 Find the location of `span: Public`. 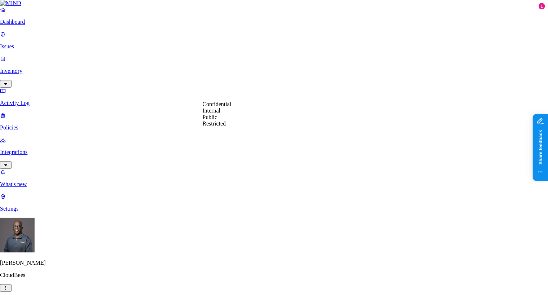

span: Public is located at coordinates (210, 117).